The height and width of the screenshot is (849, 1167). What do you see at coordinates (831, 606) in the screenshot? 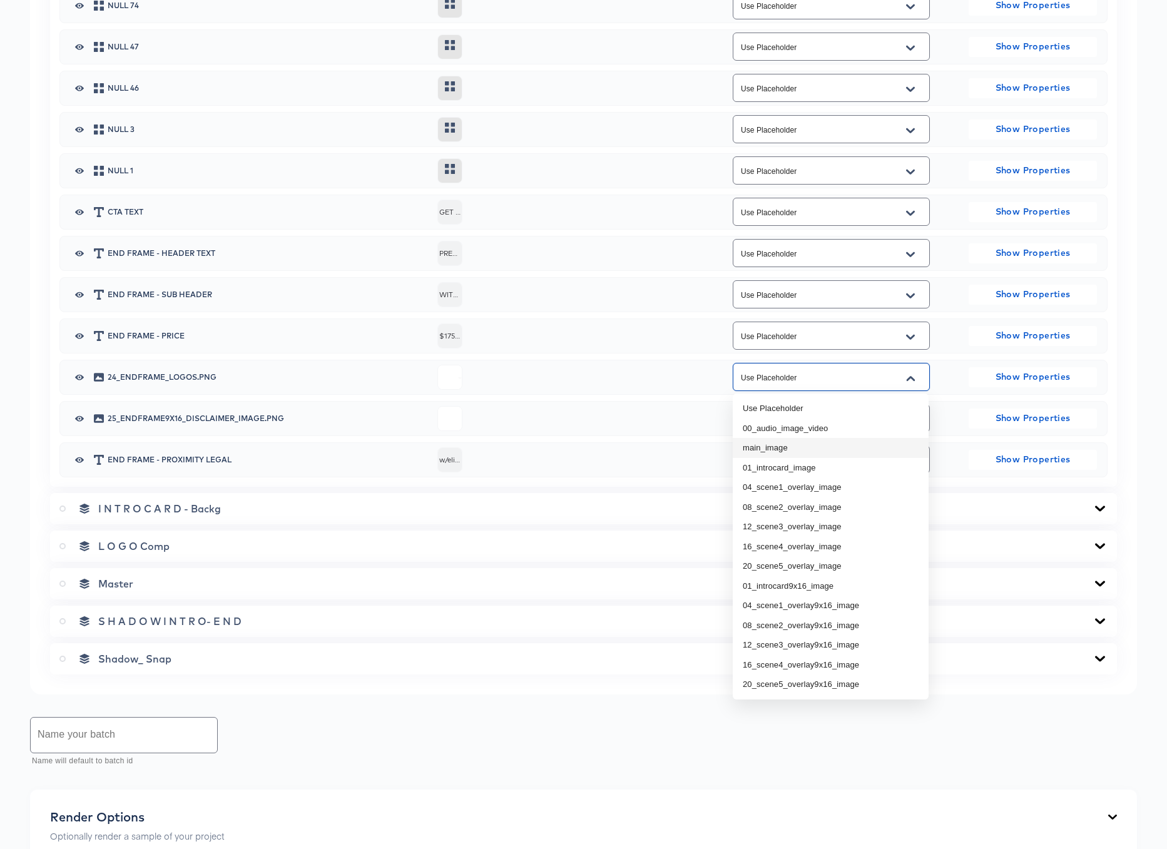
I see `li: 04_scene1_overlay9x16_image` at bounding box center [831, 606].